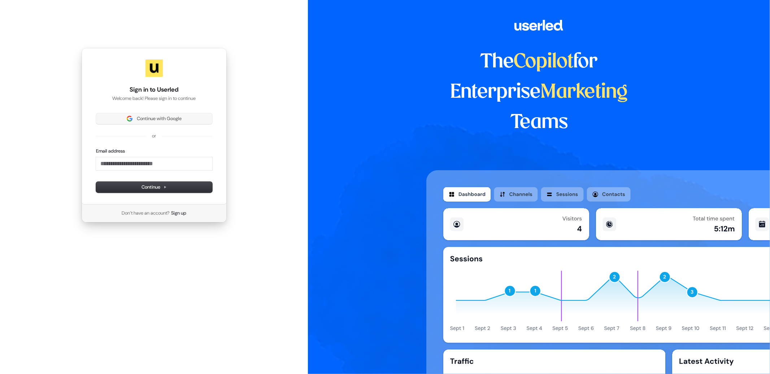 Image resolution: width=770 pixels, height=374 pixels. Describe the element at coordinates (543, 62) in the screenshot. I see `span: Copilot` at that location.